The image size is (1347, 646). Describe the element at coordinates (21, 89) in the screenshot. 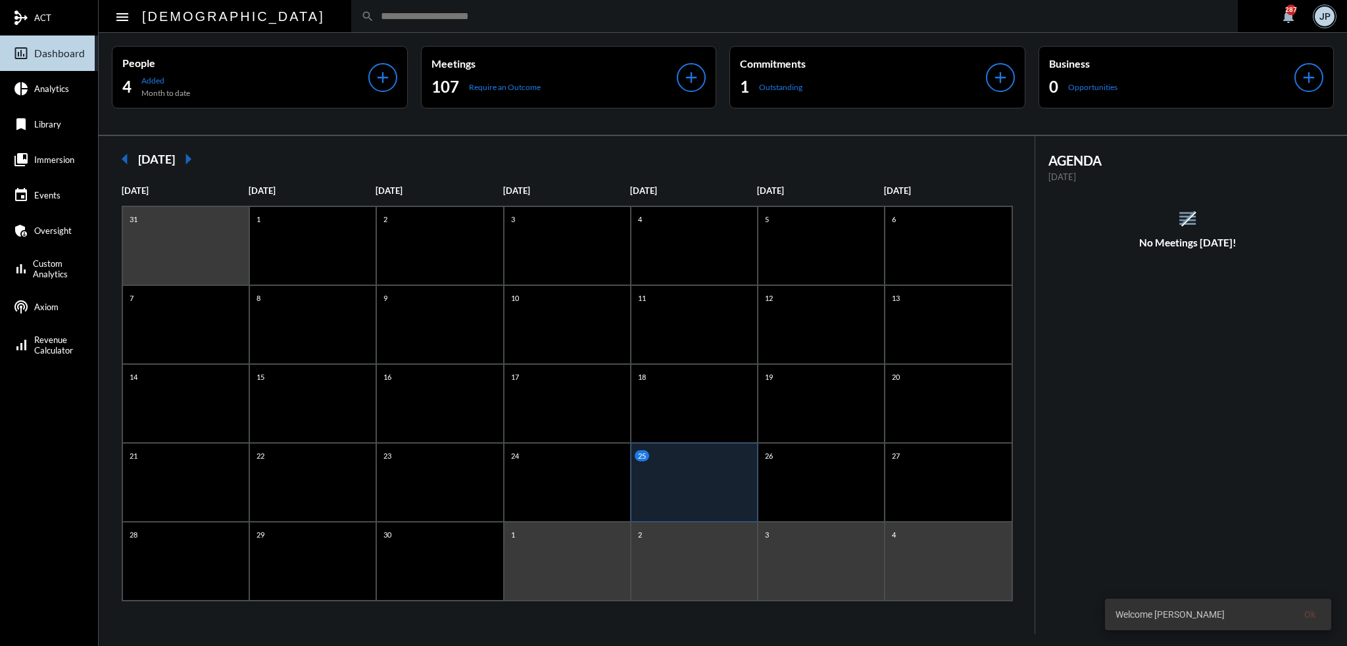

I see `mat-icon: pie_chart` at that location.